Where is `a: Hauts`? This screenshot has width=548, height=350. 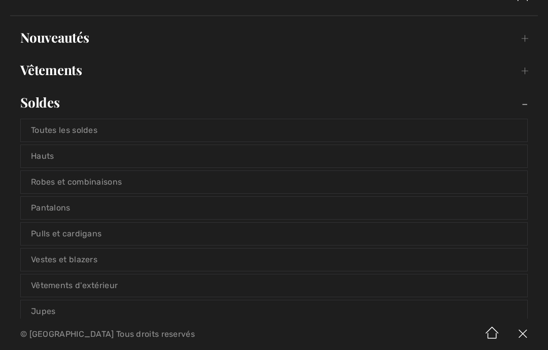
a: Hauts is located at coordinates (274, 156).